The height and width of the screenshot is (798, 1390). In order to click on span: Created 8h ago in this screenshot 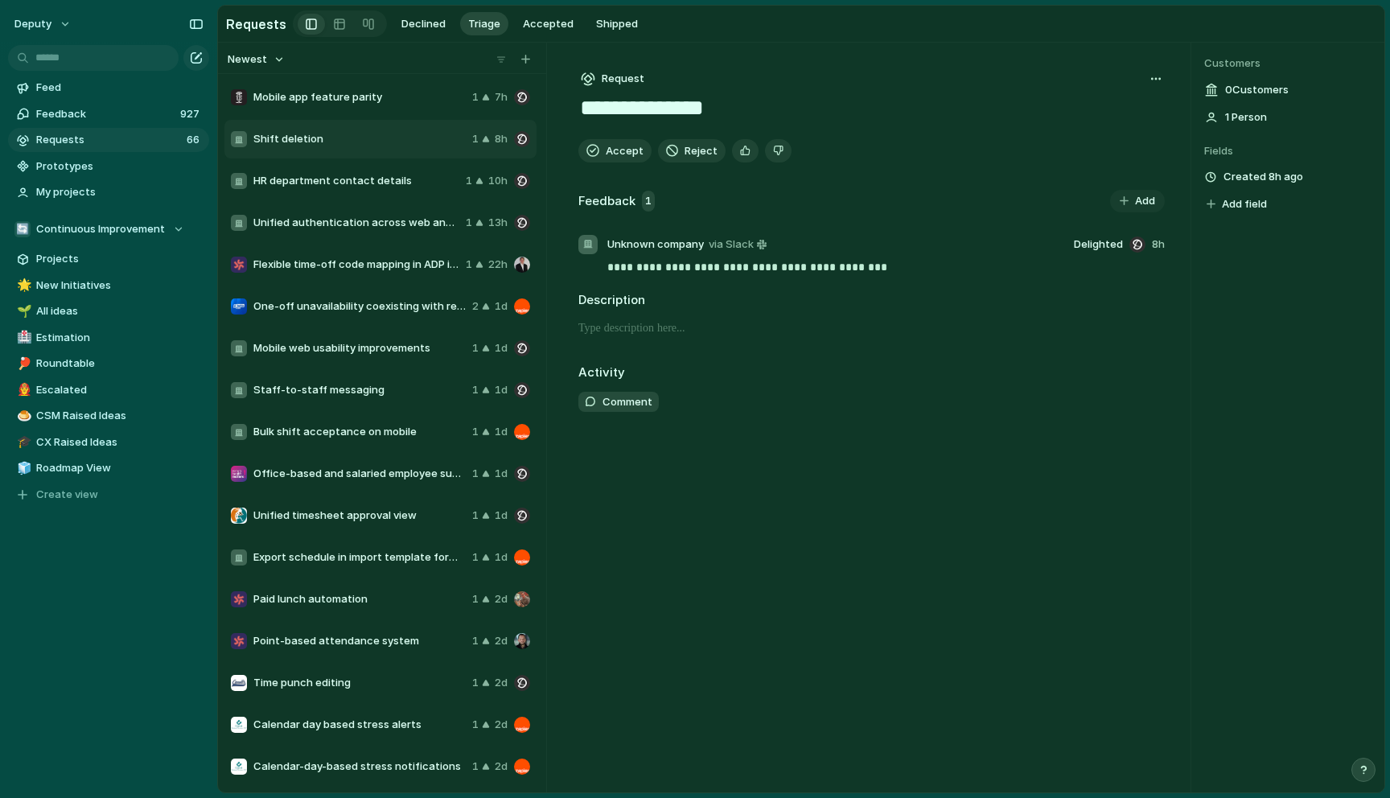, I will do `click(1263, 177)`.